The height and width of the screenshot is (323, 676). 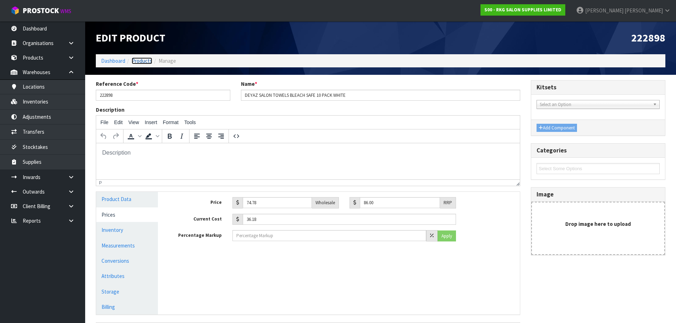 What do you see at coordinates (197, 136) in the screenshot?
I see `button: Align left` at bounding box center [197, 136].